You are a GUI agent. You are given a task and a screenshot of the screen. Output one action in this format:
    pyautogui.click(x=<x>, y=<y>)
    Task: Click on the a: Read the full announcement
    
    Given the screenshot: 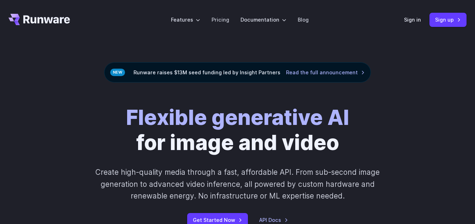 What is the action you would take?
    pyautogui.click(x=325, y=72)
    